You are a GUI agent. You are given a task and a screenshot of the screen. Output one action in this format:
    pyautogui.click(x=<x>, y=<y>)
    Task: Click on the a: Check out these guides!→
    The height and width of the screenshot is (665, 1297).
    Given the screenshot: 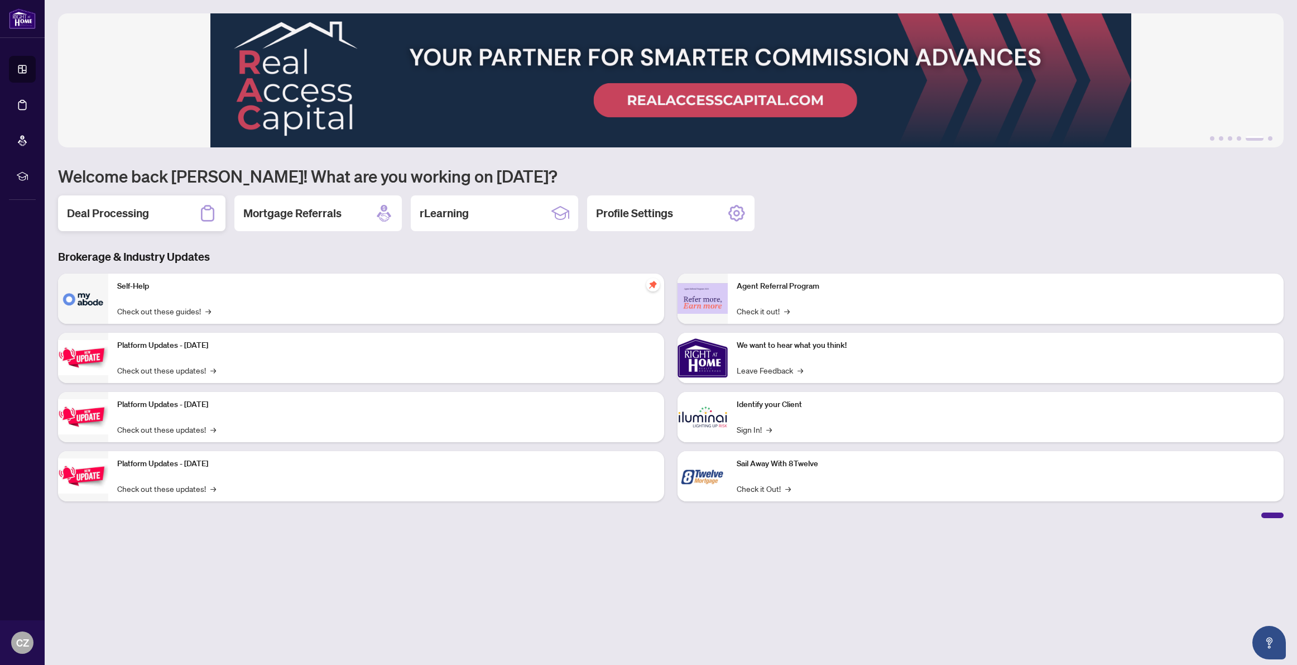 What is the action you would take?
    pyautogui.click(x=164, y=311)
    